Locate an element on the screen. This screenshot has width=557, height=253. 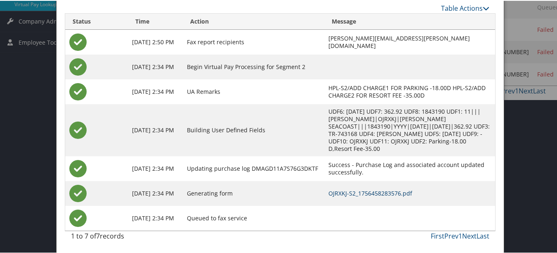
td: Updating purchase log DMAGD11A7S76G3DKTF is located at coordinates (254, 168).